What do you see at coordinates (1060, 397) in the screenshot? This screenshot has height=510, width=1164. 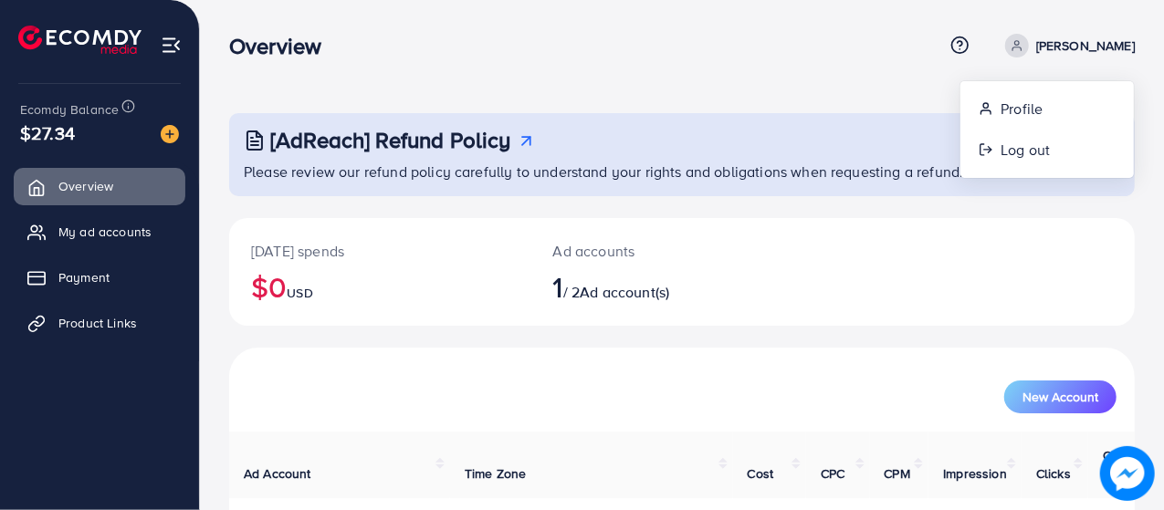 I see `span: New Account` at bounding box center [1060, 397].